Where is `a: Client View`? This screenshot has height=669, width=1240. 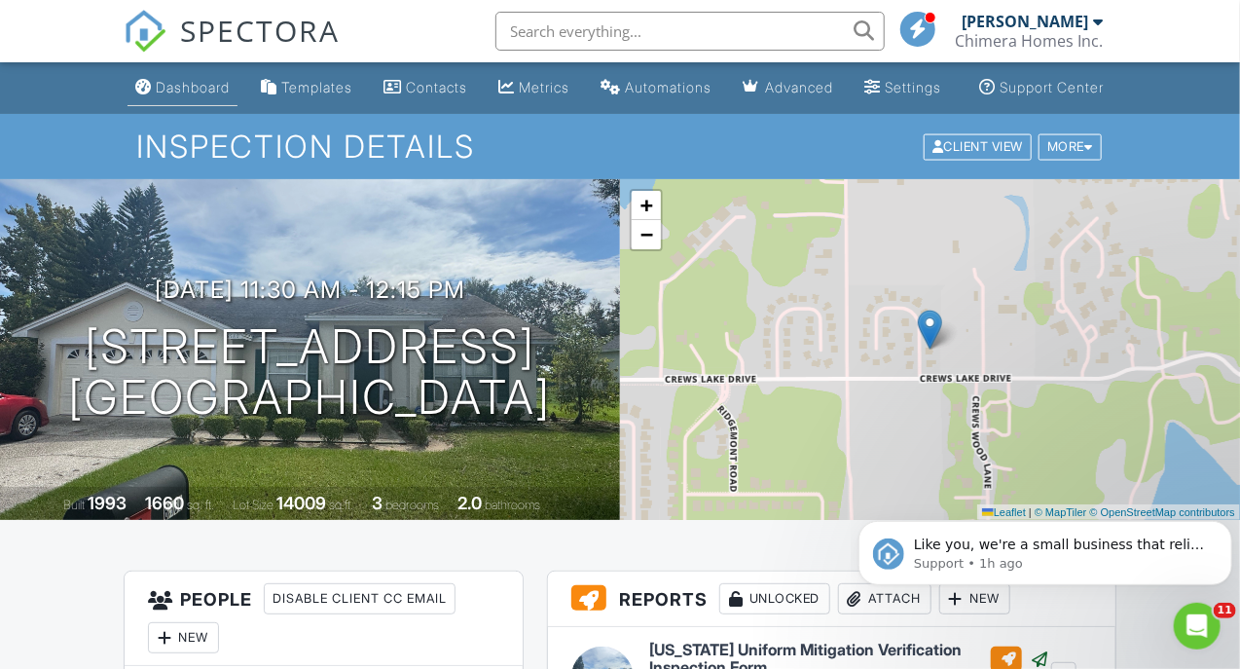
a: Client View is located at coordinates (979, 145).